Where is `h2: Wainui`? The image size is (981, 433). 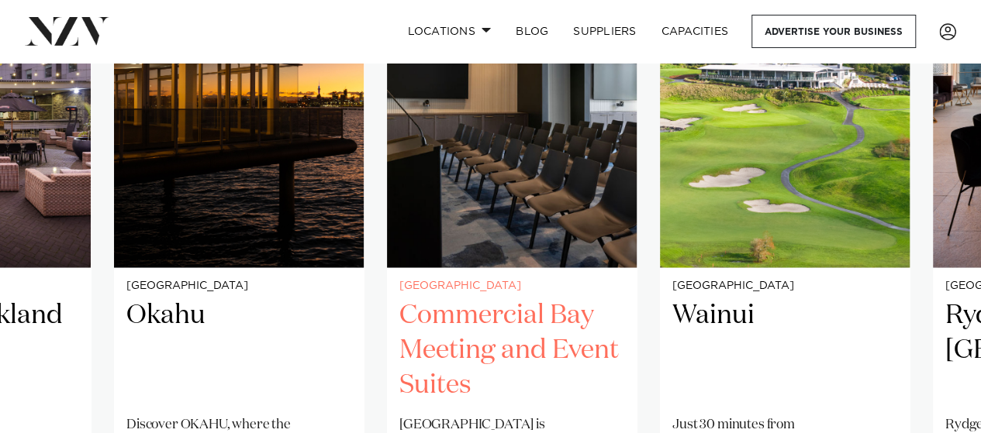 h2: Wainui is located at coordinates (785, 350).